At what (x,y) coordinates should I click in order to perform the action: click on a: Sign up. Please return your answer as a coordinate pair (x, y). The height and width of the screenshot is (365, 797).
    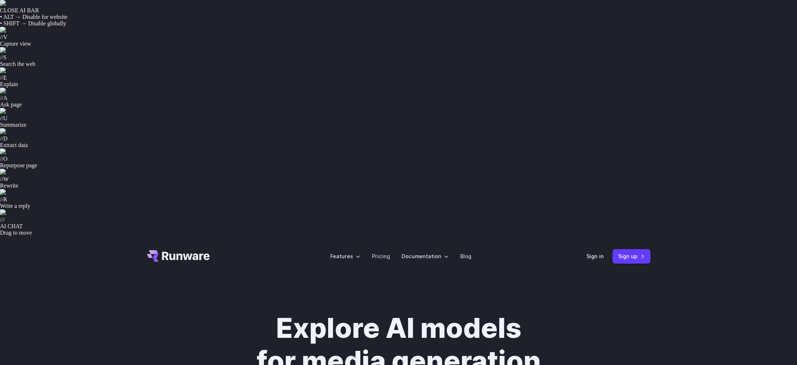
    Looking at the image, I should click on (632, 256).